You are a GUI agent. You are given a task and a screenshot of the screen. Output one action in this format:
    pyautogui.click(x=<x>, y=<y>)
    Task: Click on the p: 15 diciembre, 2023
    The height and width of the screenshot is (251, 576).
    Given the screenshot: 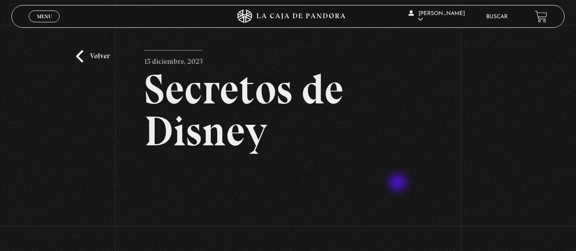 What is the action you would take?
    pyautogui.click(x=173, y=59)
    